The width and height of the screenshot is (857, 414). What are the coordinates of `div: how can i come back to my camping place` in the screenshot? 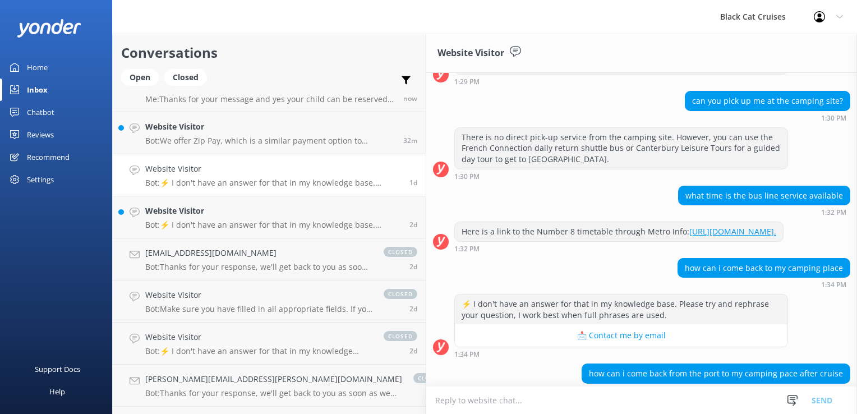 It's located at (764, 268).